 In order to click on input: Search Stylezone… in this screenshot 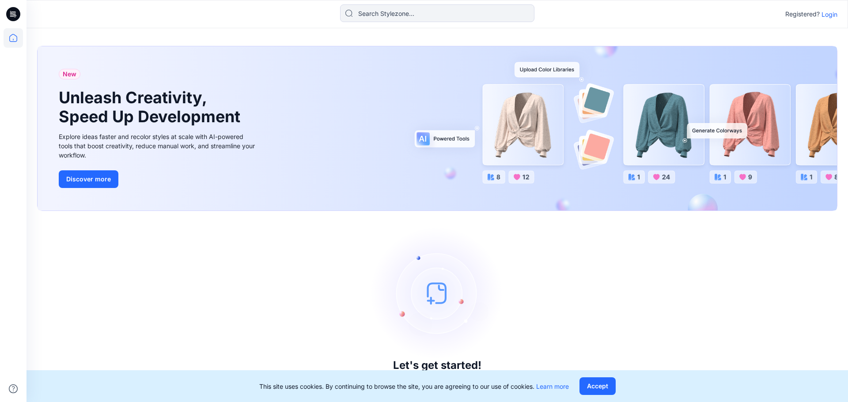, I will do `click(437, 13)`.